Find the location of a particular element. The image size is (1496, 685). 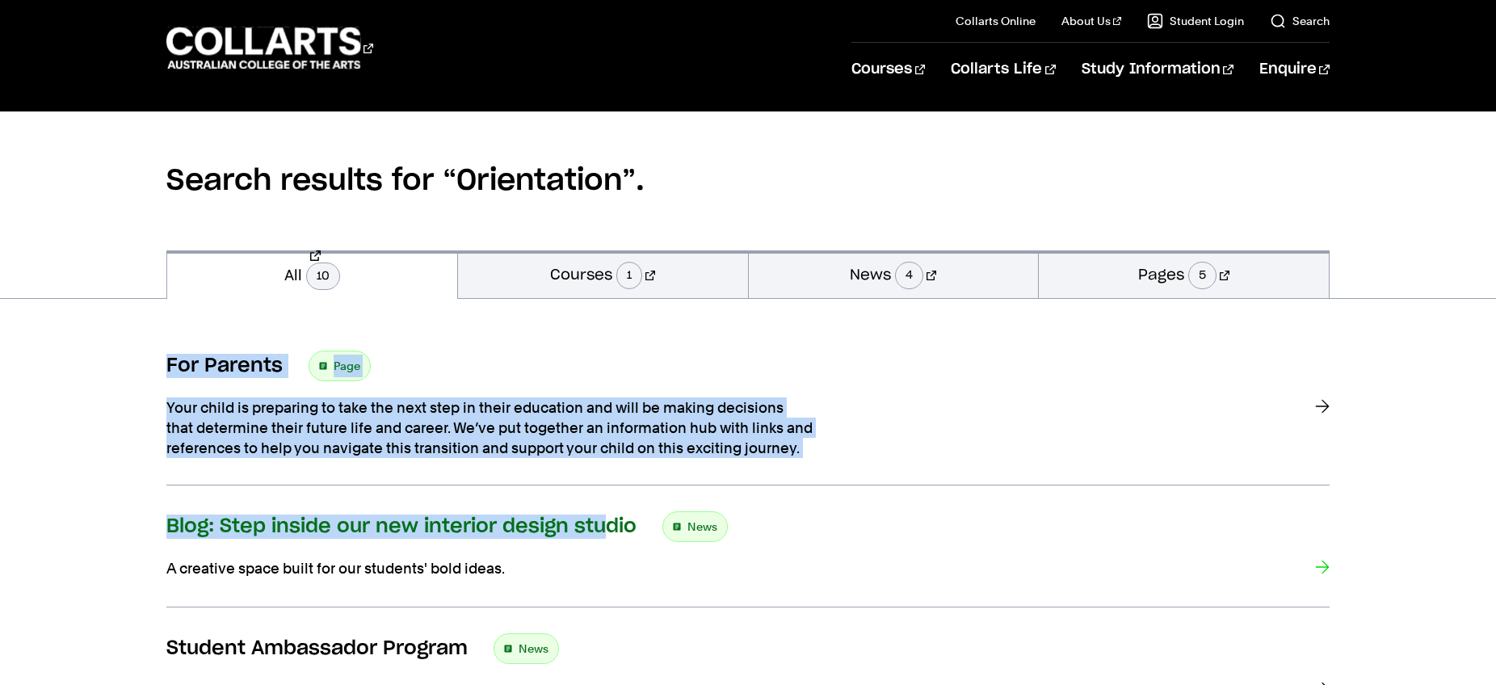

a: Collarts Online is located at coordinates (995, 21).